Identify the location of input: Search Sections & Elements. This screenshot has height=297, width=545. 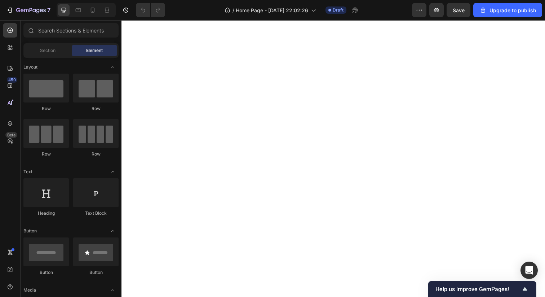
(71, 30).